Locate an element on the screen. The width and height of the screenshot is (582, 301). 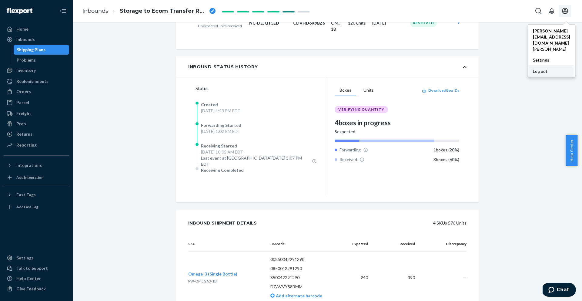
span: Add alternate barcode is located at coordinates (298, 295).